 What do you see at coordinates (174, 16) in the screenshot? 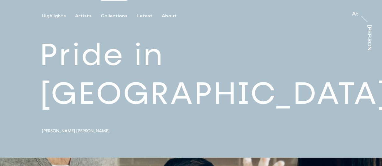
I see `button: About` at bounding box center [174, 16].